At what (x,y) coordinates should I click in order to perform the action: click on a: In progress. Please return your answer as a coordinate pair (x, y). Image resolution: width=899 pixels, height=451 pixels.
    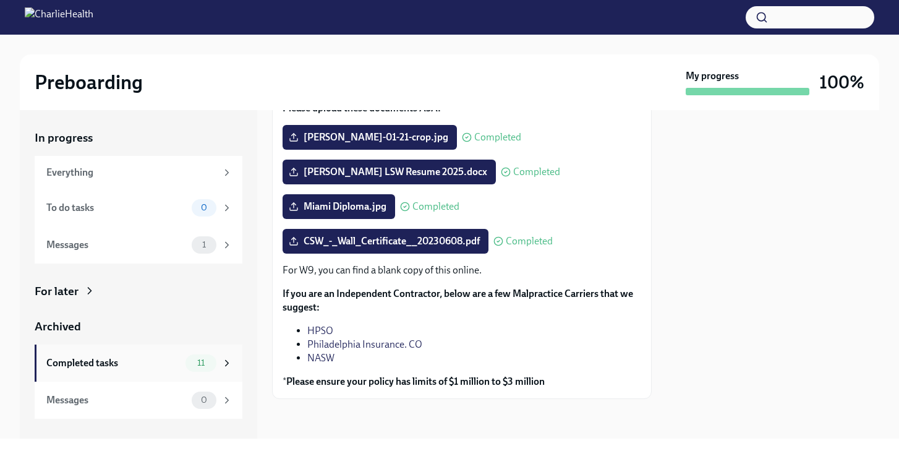
    Looking at the image, I should click on (139, 138).